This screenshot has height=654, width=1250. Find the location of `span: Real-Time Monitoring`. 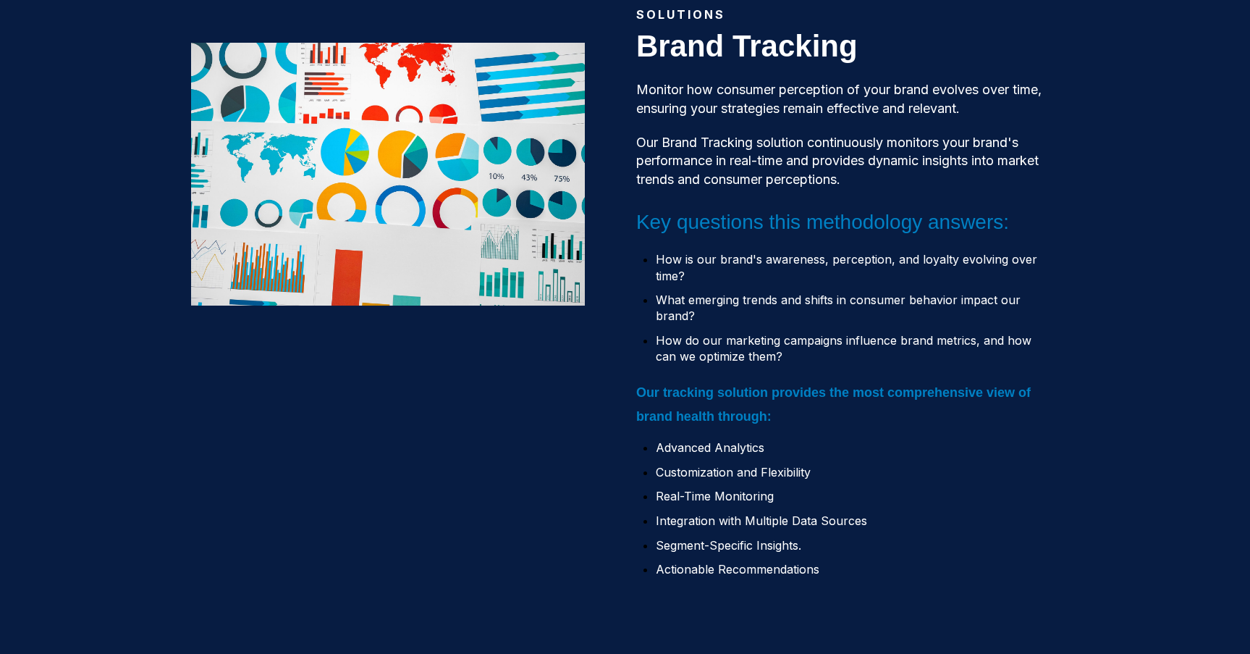

span: Real-Time Monitoring is located at coordinates (714, 496).